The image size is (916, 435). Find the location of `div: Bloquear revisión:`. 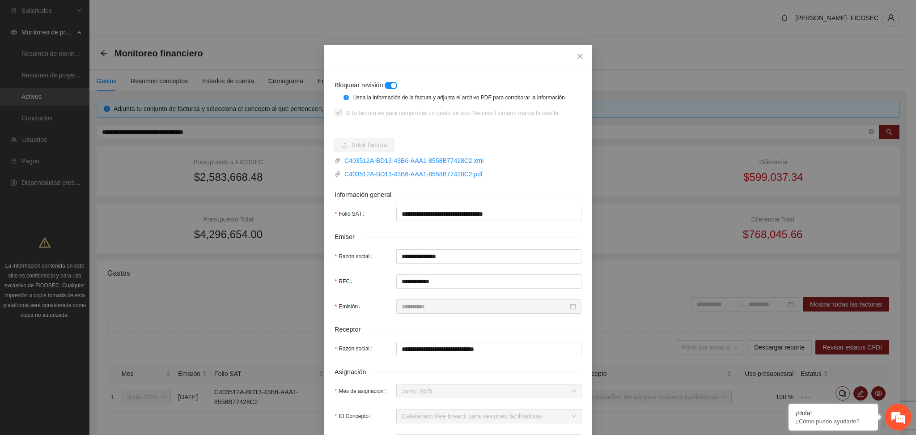

div: Bloquear revisión: is located at coordinates (438, 85).